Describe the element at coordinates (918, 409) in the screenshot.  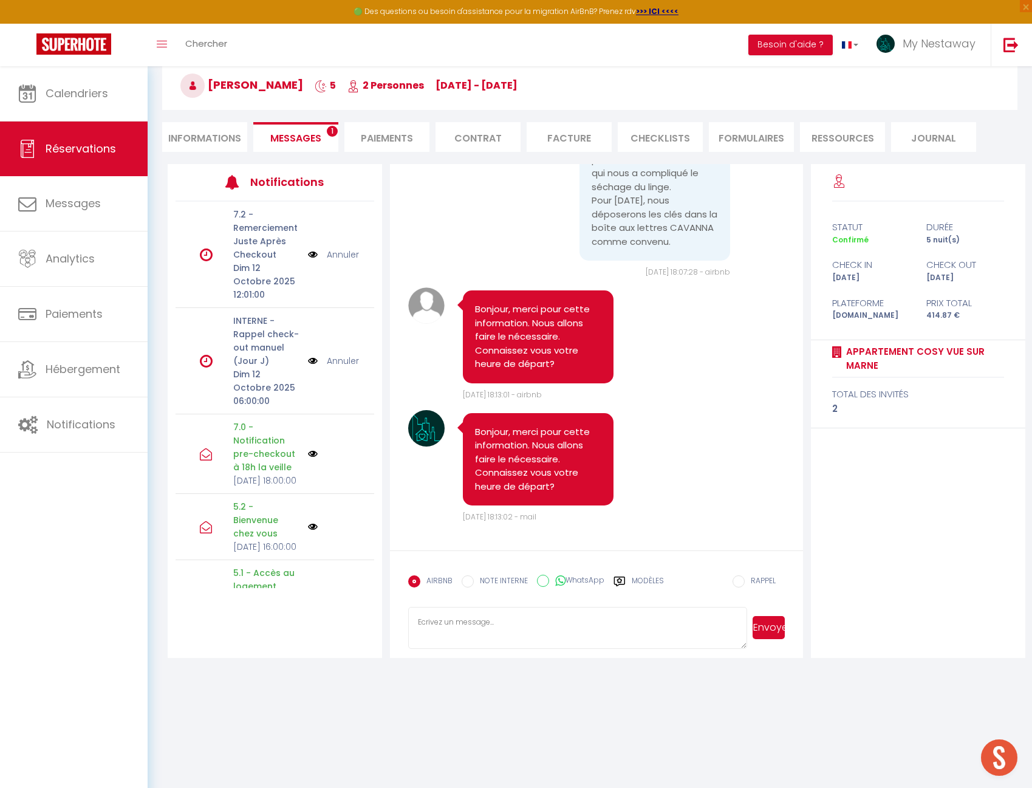
I see `div: 2` at that location.